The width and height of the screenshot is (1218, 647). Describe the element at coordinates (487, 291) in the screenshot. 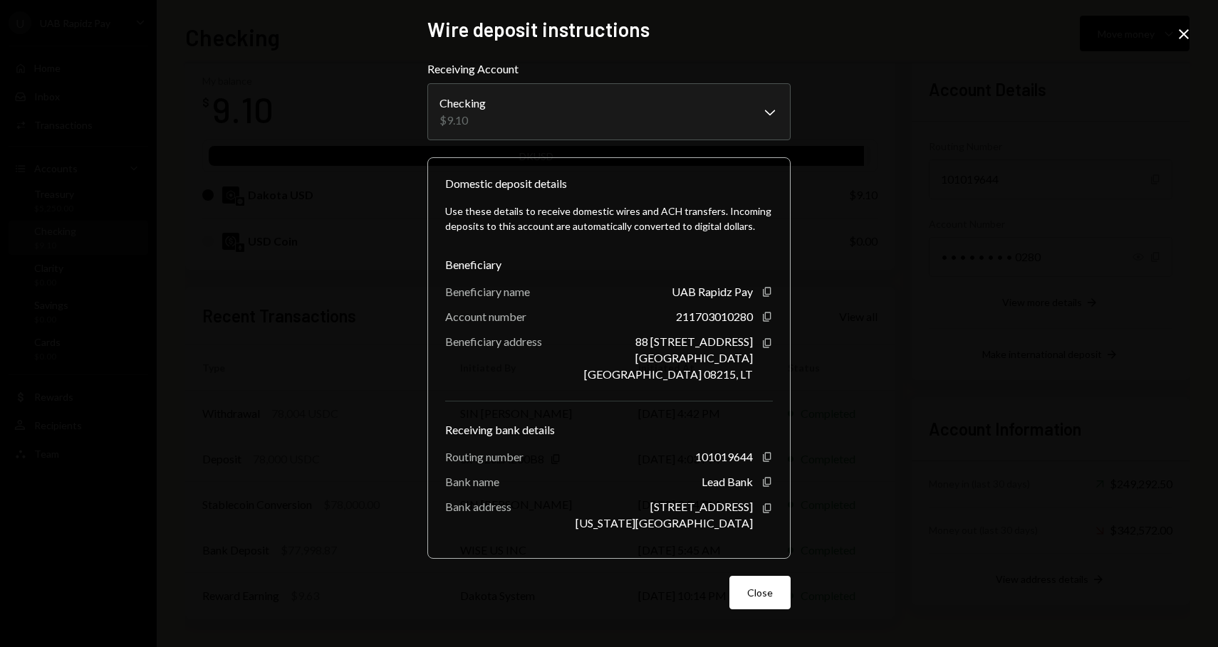

I see `div: Beneficiary name` at that location.